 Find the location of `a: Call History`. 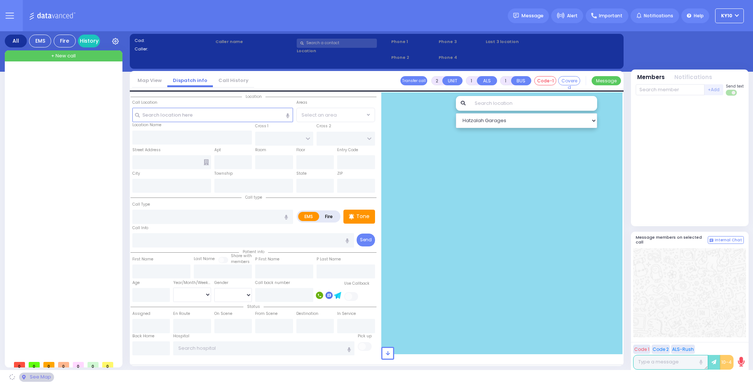

a: Call History is located at coordinates (234, 80).